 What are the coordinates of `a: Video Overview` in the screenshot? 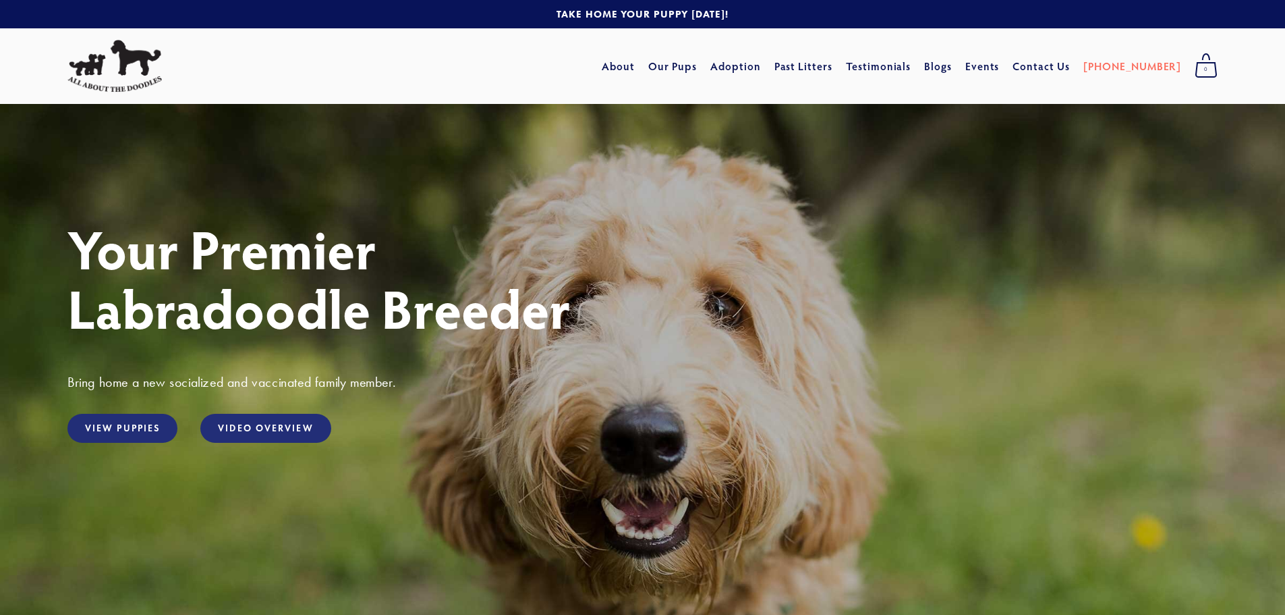 It's located at (265, 428).